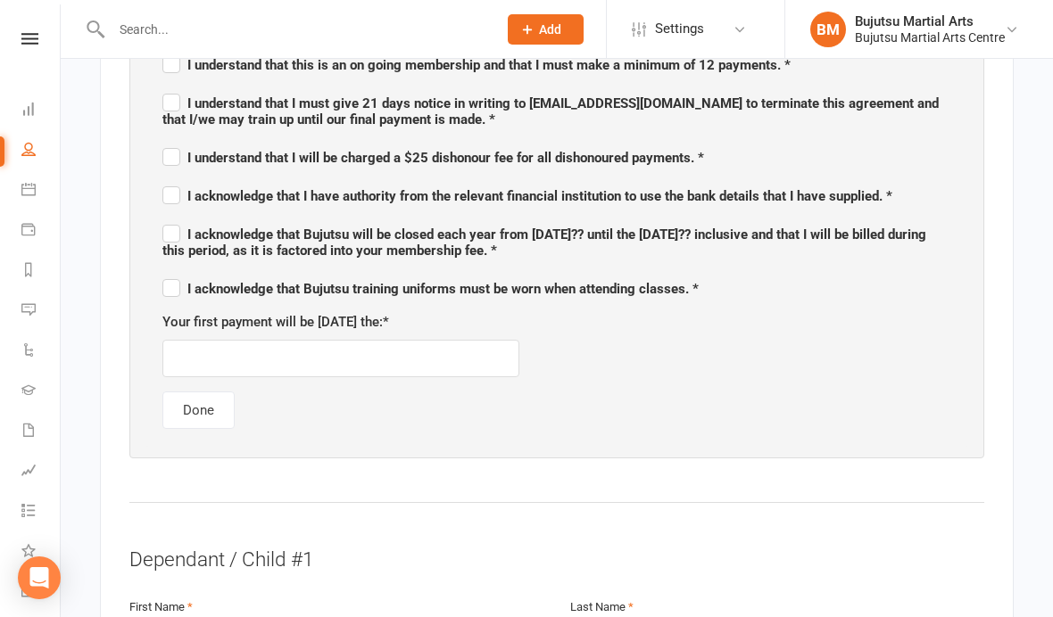 This screenshot has height=617, width=1053. Describe the element at coordinates (41, 271) in the screenshot. I see `a: Reports` at that location.